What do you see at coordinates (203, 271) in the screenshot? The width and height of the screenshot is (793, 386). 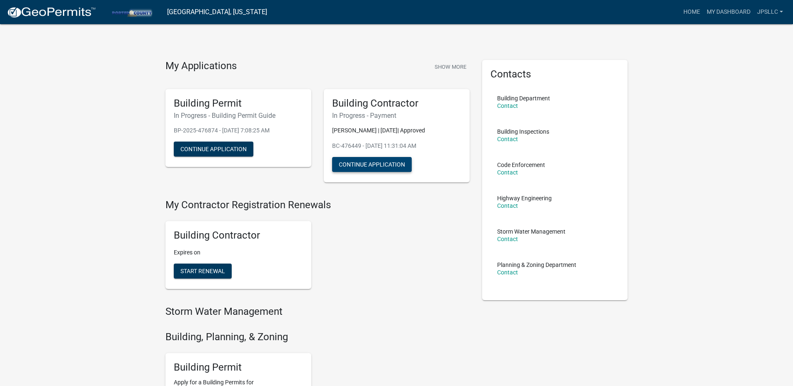 I see `button: Start Renewal` at bounding box center [203, 271].